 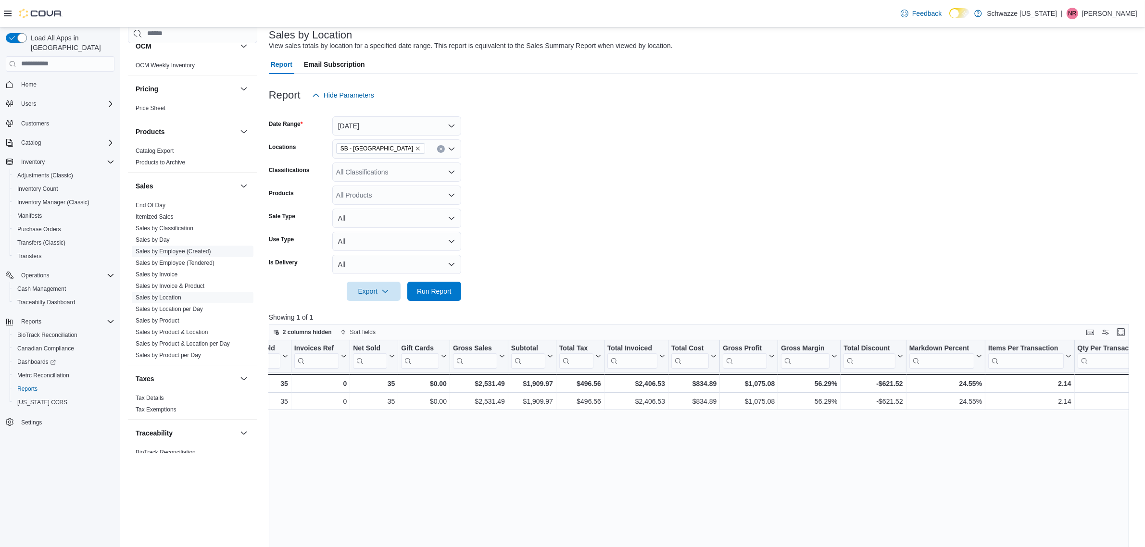 I want to click on span: Hide Parameters, so click(x=349, y=95).